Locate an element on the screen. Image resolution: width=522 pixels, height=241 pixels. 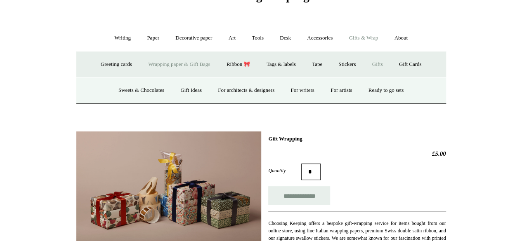
a: Tools is located at coordinates (258, 38).